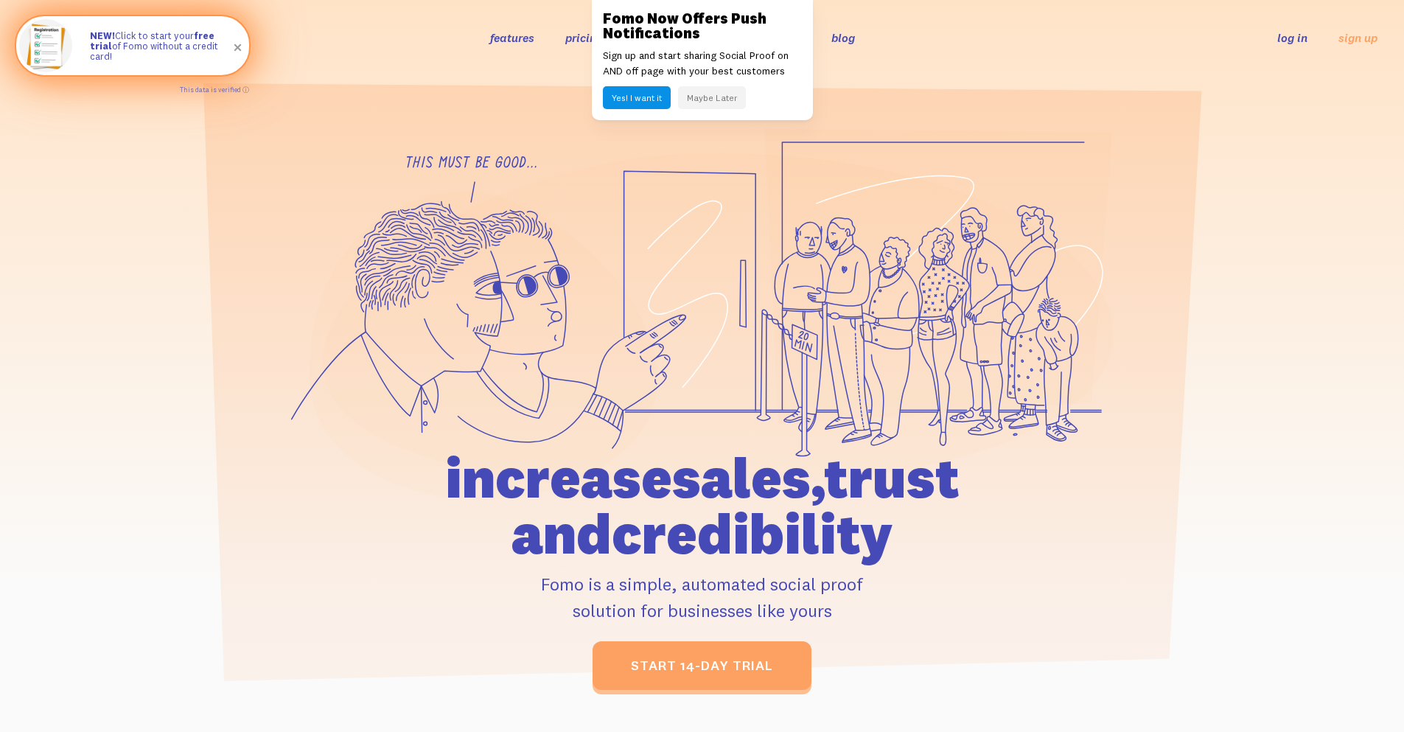  Describe the element at coordinates (1357, 38) in the screenshot. I see `a: sign up` at that location.